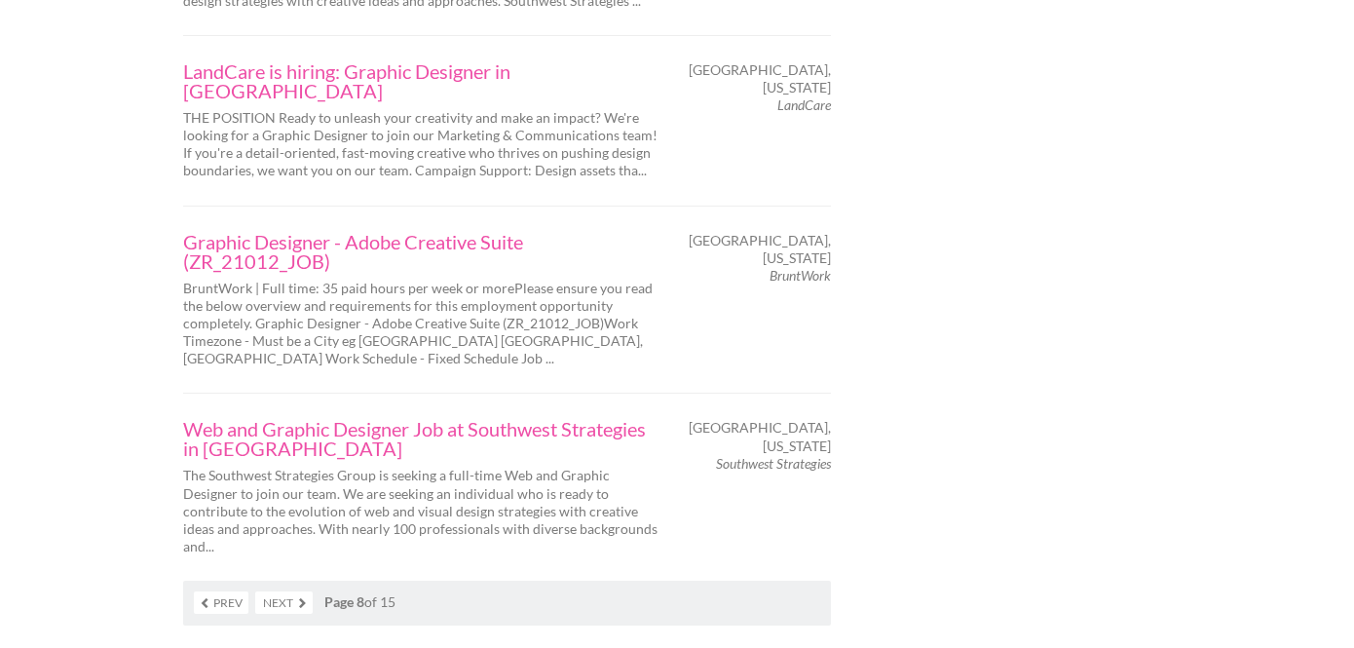  What do you see at coordinates (422, 511) in the screenshot?
I see `p: The Southwest Strategies Group is seeking a full-time Web and Graphic Designer to join our team. ...` at bounding box center [422, 511].